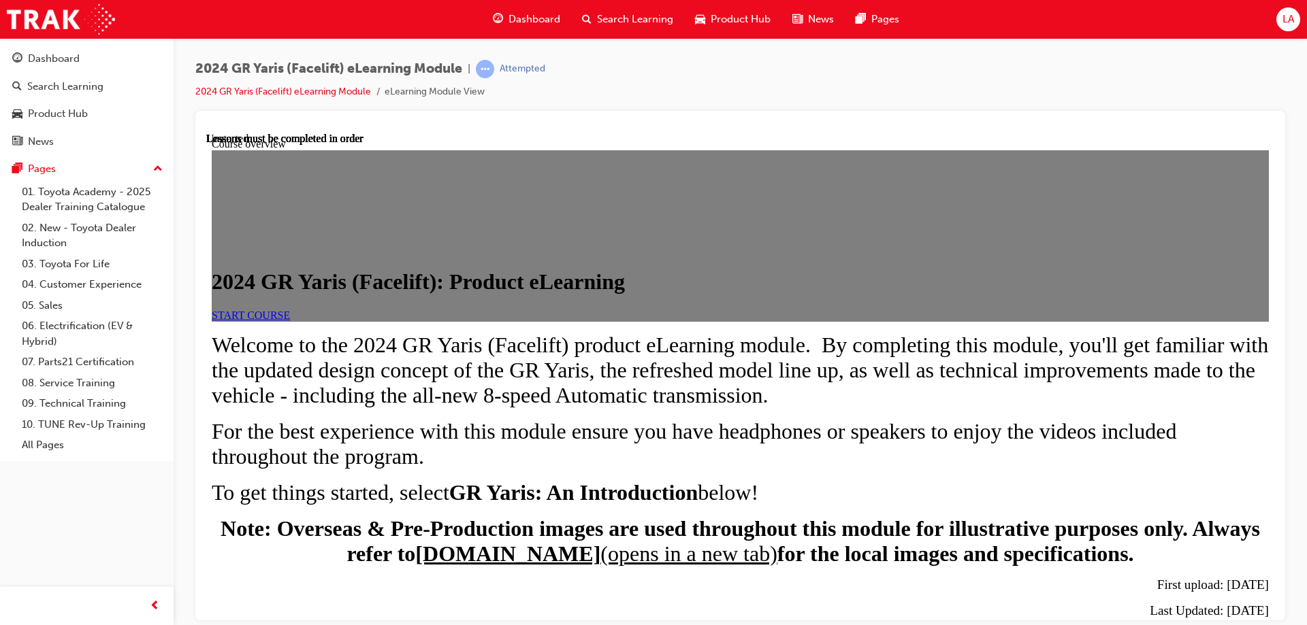 The height and width of the screenshot is (625, 1307). Describe the element at coordinates (534, 408) in the screenshot. I see `strong: Note: Overseas & Pre-Production images are used throughout this module for illustrative purposes ...` at that location.